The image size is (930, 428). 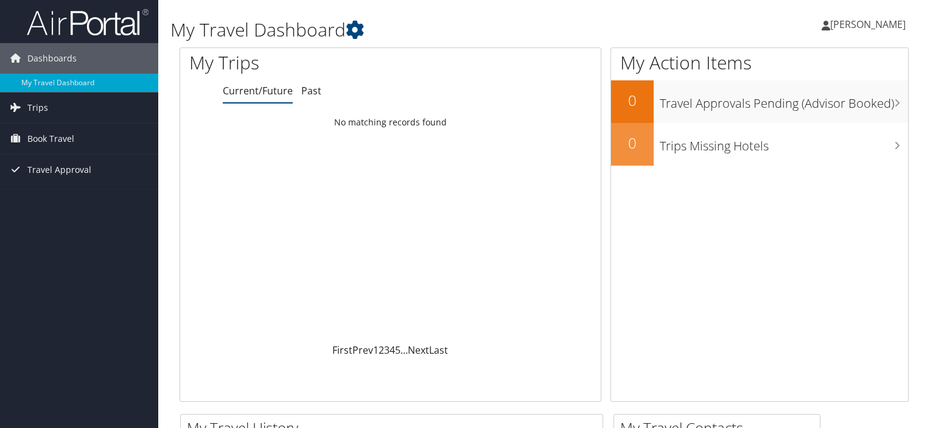 I want to click on h1: My Action Items, so click(x=759, y=63).